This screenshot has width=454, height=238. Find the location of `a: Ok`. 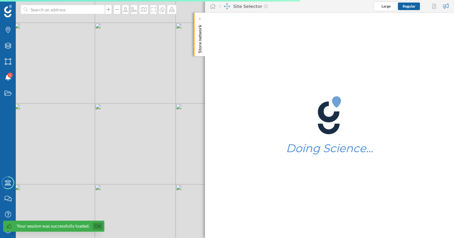

a: Ok is located at coordinates (98, 226).